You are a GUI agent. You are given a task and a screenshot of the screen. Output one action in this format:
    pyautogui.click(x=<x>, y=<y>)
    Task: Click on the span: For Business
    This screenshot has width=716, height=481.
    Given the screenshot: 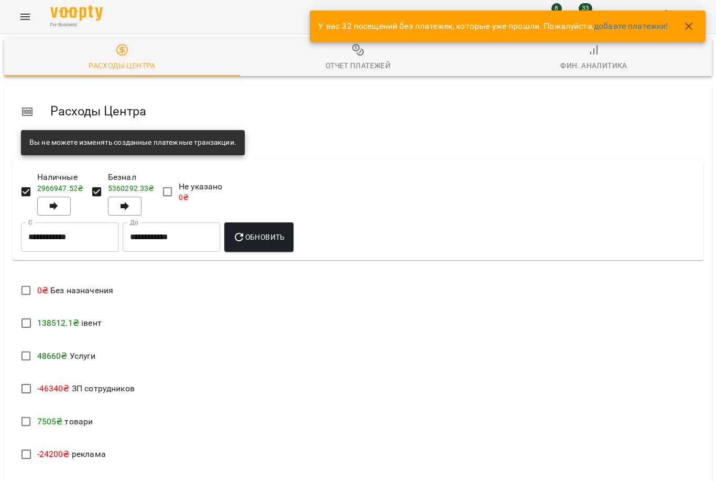 What is the action you would take?
    pyautogui.click(x=77, y=25)
    